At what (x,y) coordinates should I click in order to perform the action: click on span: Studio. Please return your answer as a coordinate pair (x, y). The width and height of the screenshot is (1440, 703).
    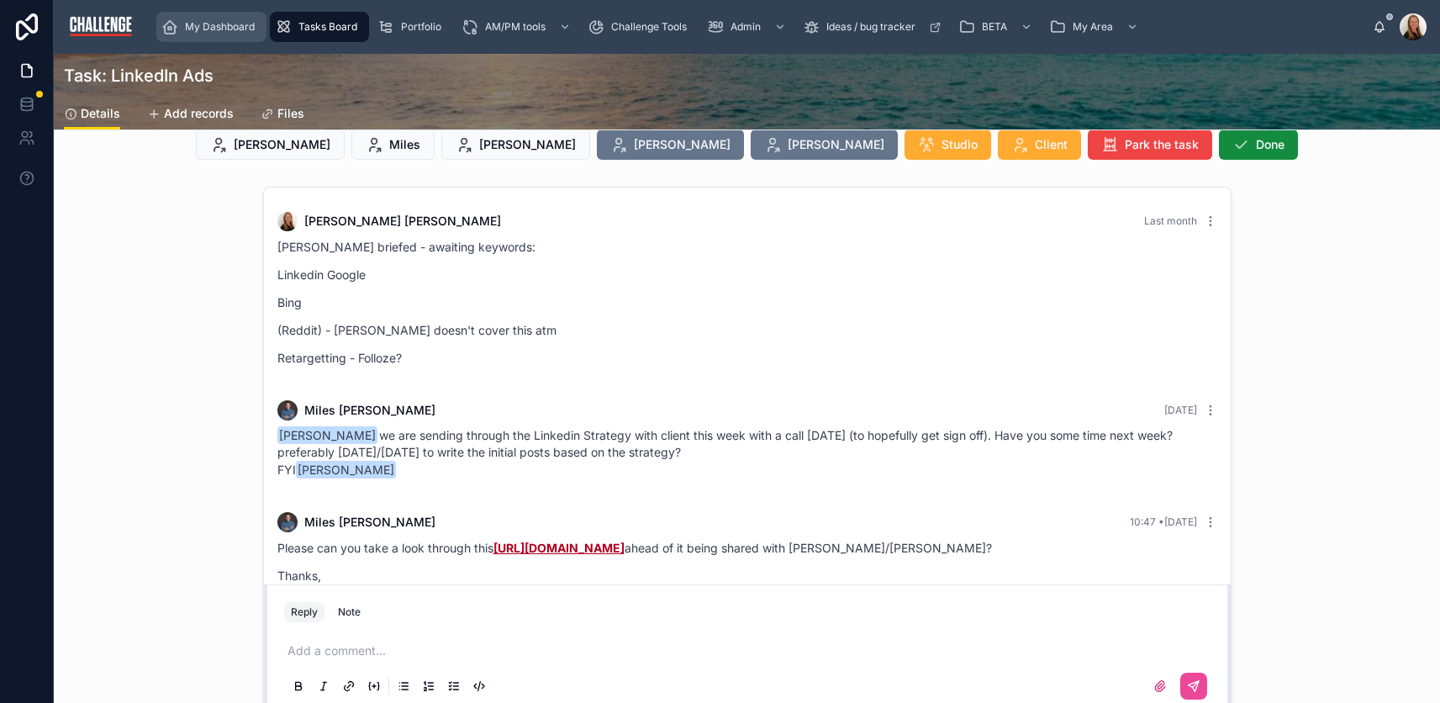
    Looking at the image, I should click on (959, 145).